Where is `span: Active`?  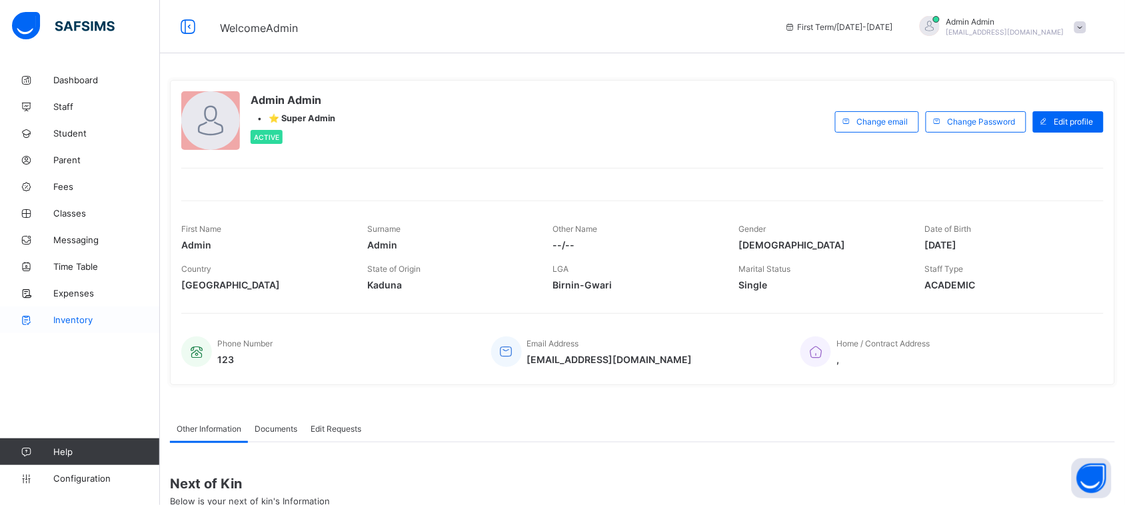 span: Active is located at coordinates (267, 137).